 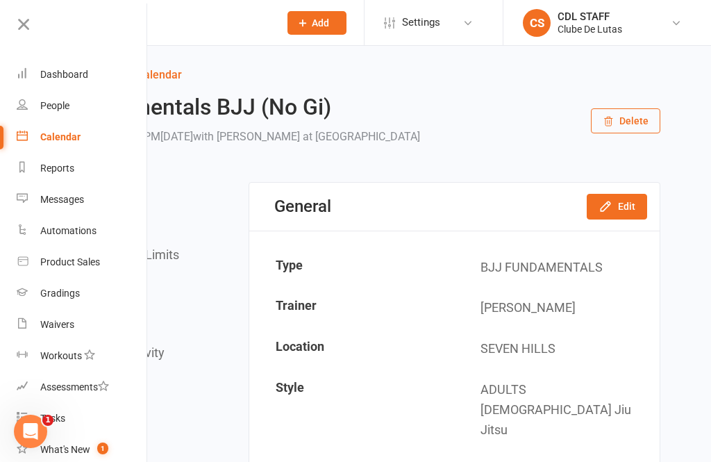 What do you see at coordinates (352, 267) in the screenshot?
I see `td: Type` at bounding box center [352, 267].